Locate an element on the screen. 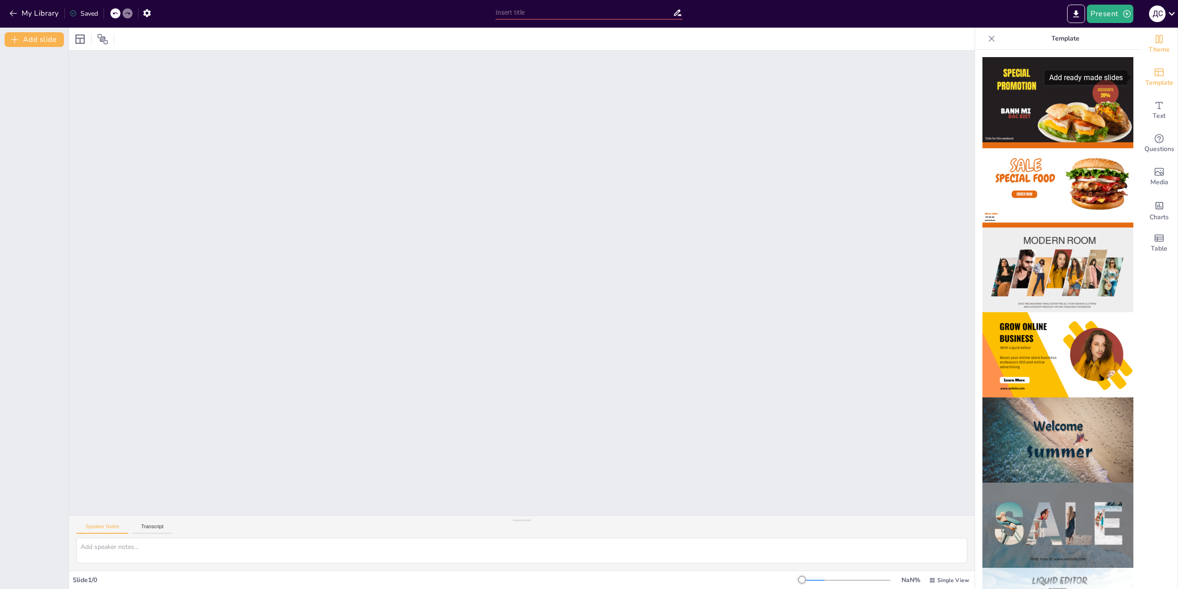 This screenshot has height=589, width=1178. div: Layout is located at coordinates (80, 39).